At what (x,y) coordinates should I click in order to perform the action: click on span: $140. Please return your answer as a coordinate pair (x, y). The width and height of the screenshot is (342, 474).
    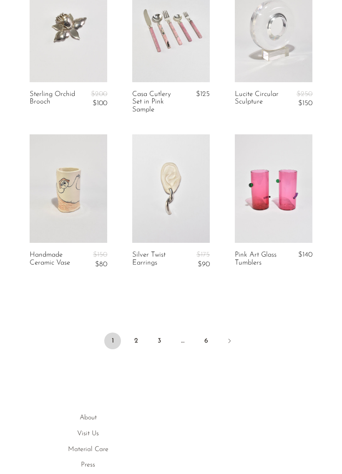
    Looking at the image, I should click on (305, 255).